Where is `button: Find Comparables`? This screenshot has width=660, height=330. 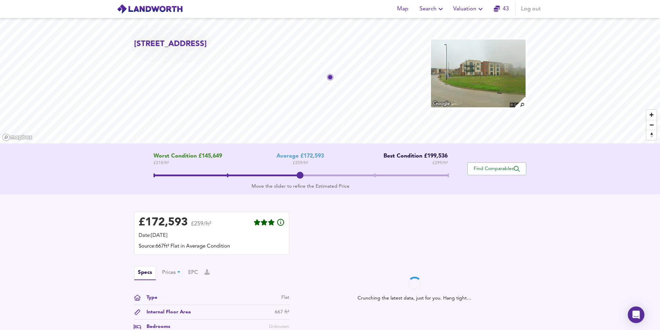 button: Find Comparables is located at coordinates (496, 169).